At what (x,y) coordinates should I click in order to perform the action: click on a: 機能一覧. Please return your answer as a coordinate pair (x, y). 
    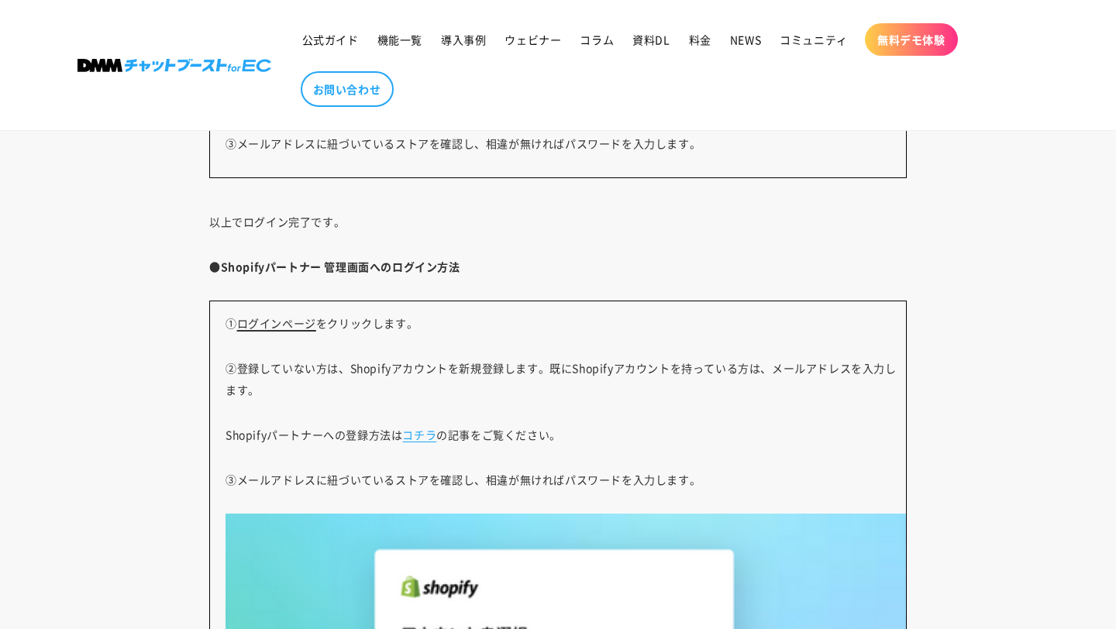
    Looking at the image, I should click on (400, 40).